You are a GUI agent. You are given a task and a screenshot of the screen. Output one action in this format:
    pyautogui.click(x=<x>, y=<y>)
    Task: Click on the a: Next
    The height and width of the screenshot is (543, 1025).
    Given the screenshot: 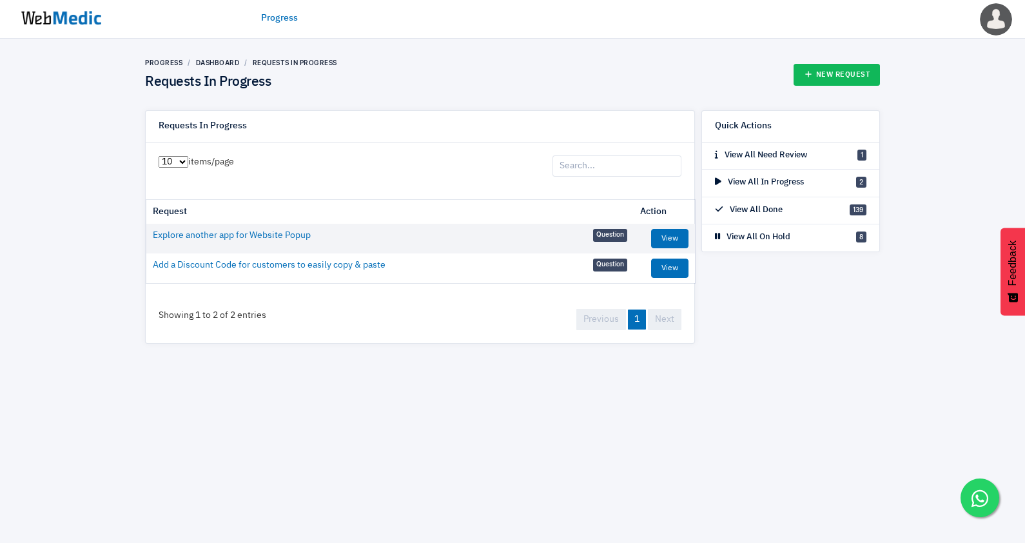 What is the action you would take?
    pyautogui.click(x=665, y=319)
    